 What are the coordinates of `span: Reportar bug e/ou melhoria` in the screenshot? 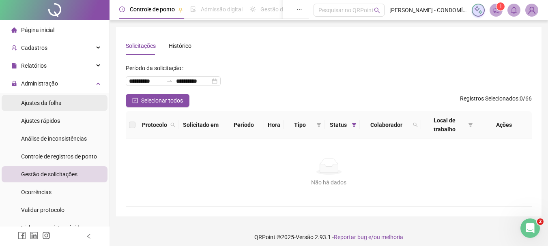 It's located at (368, 237).